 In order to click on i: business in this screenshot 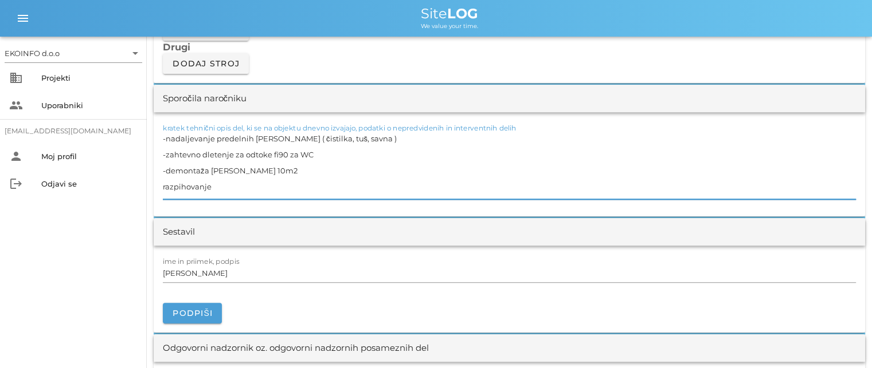, I will do `click(16, 78)`.